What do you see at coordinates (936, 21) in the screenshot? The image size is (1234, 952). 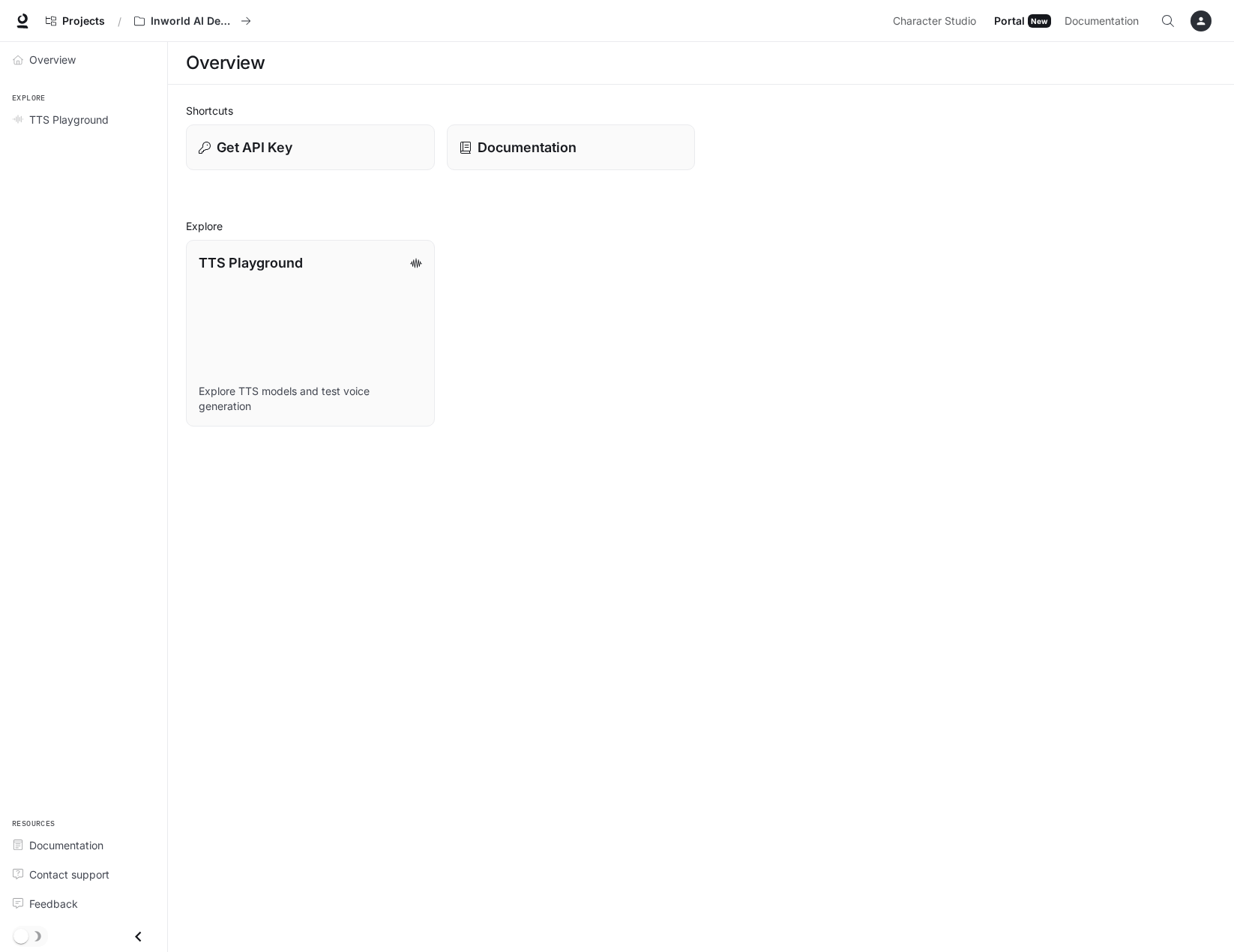 I see `a: Character Studio` at bounding box center [936, 21].